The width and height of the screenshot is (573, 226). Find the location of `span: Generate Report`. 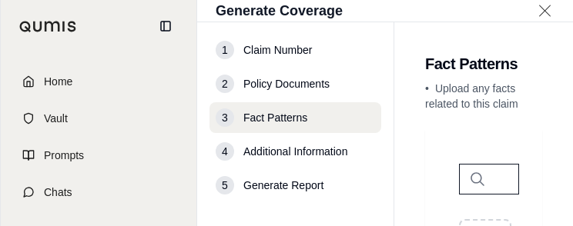

span: Generate Report is located at coordinates (283, 185).